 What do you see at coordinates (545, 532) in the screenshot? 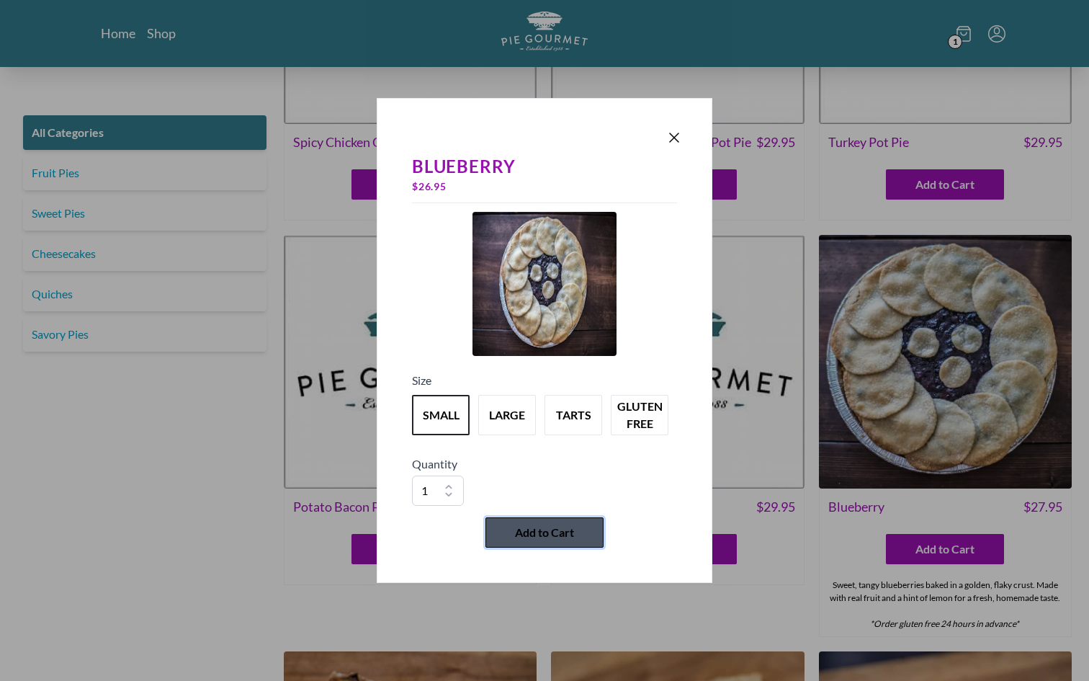
I see `span: Add to Cart` at bounding box center [545, 532].